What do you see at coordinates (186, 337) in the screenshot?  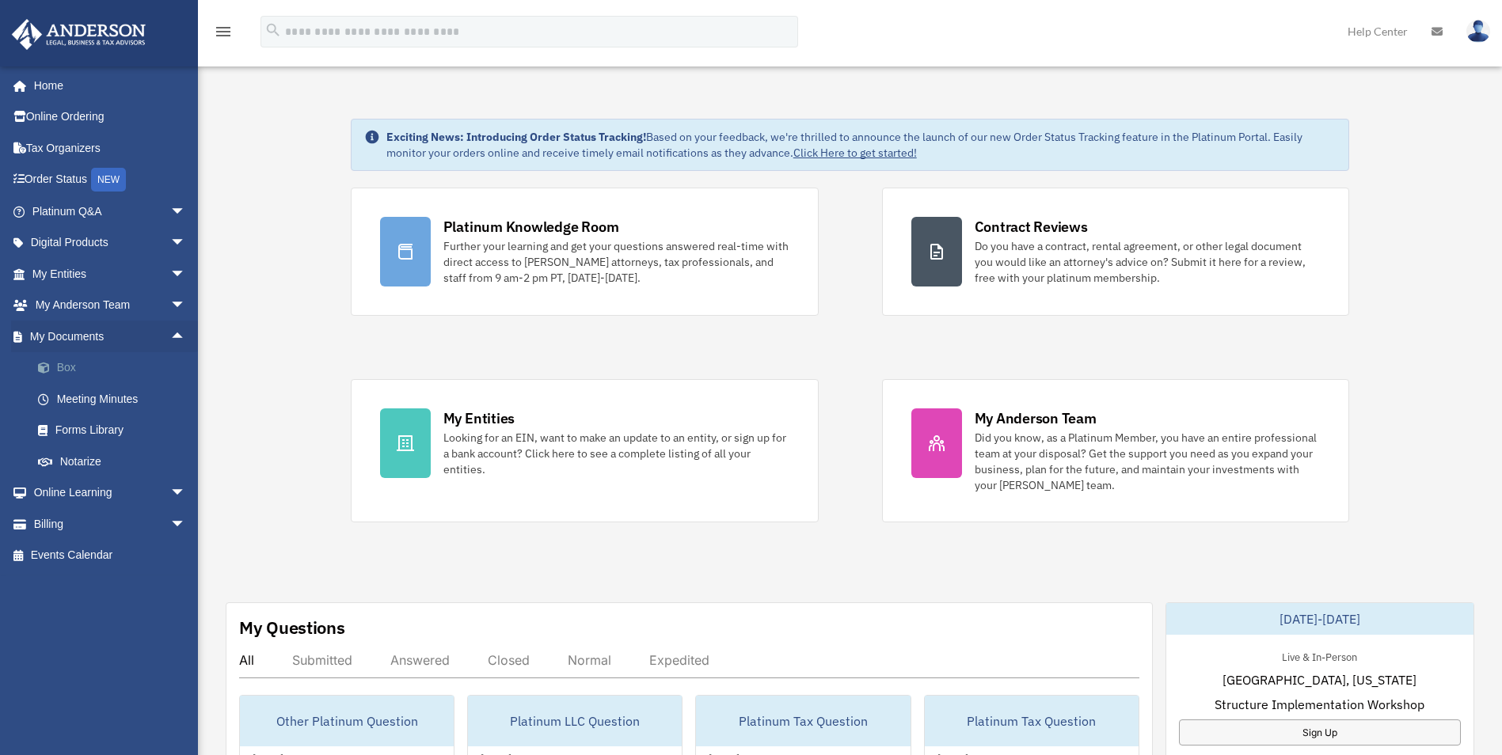 I see `span: arrow_drop_up` at bounding box center [186, 337].